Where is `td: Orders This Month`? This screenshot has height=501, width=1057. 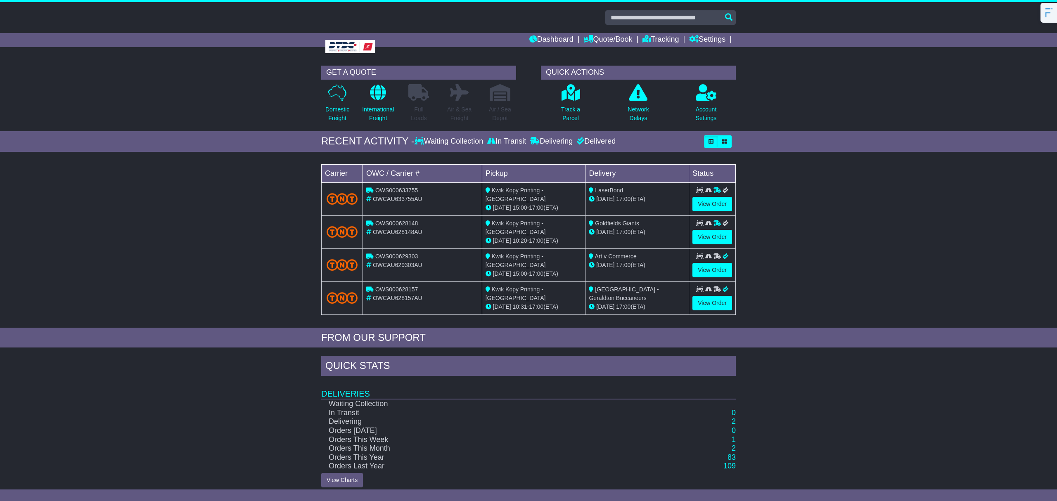
td: Orders This Month is located at coordinates (482, 449).